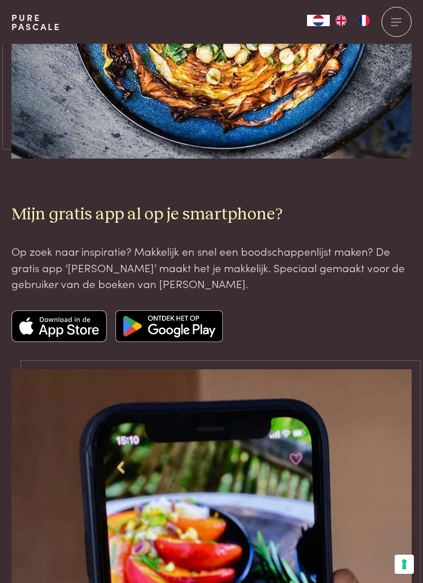  Describe the element at coordinates (341, 20) in the screenshot. I see `a: EN` at that location.